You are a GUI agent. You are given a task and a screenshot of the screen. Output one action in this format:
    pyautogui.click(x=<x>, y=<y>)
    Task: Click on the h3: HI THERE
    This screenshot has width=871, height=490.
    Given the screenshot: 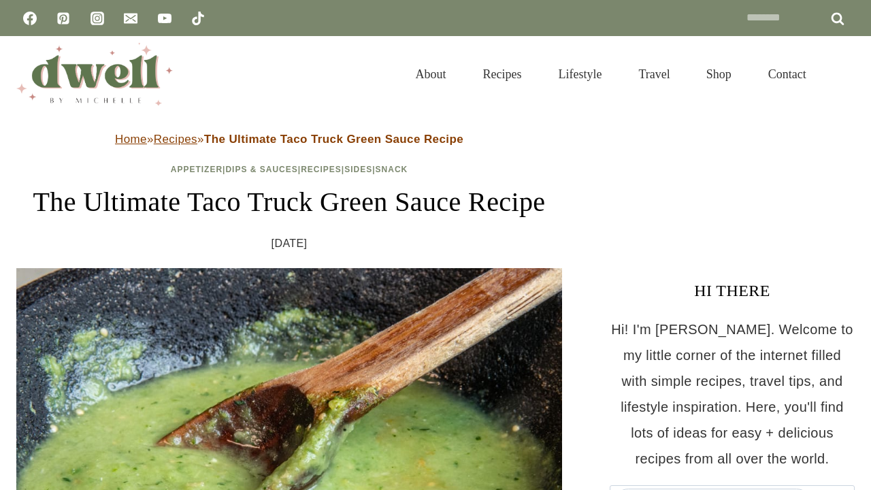 What is the action you would take?
    pyautogui.click(x=732, y=290)
    